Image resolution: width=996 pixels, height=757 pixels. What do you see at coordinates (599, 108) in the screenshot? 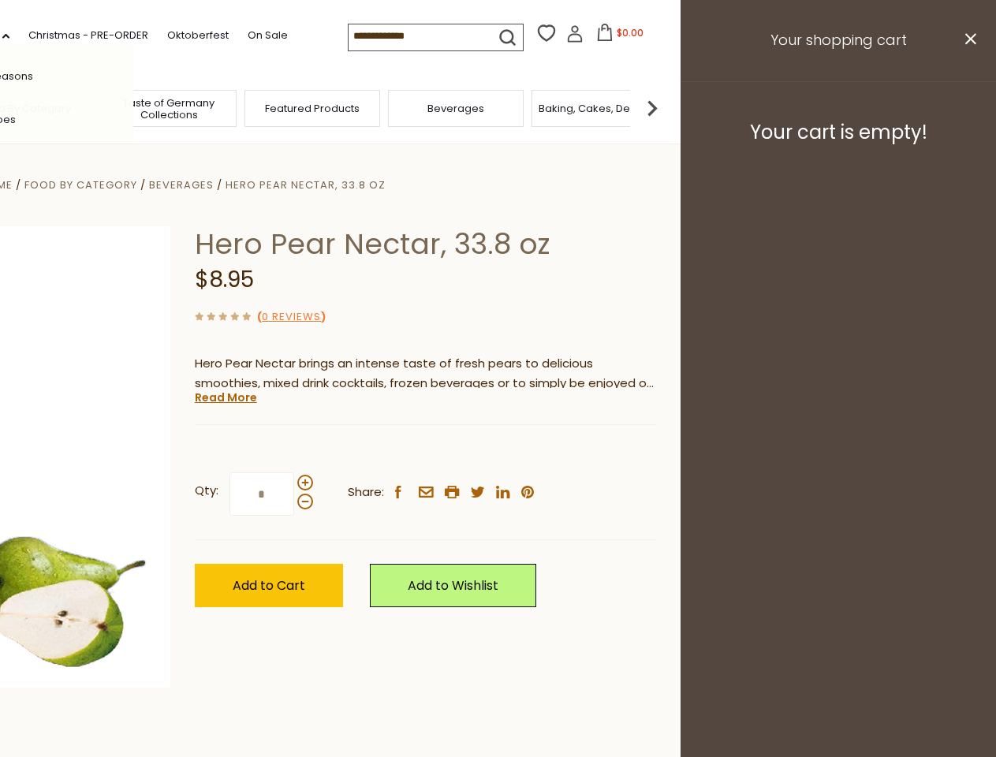
I see `span: Baking, Cakes, Desserts` at bounding box center [599, 108].